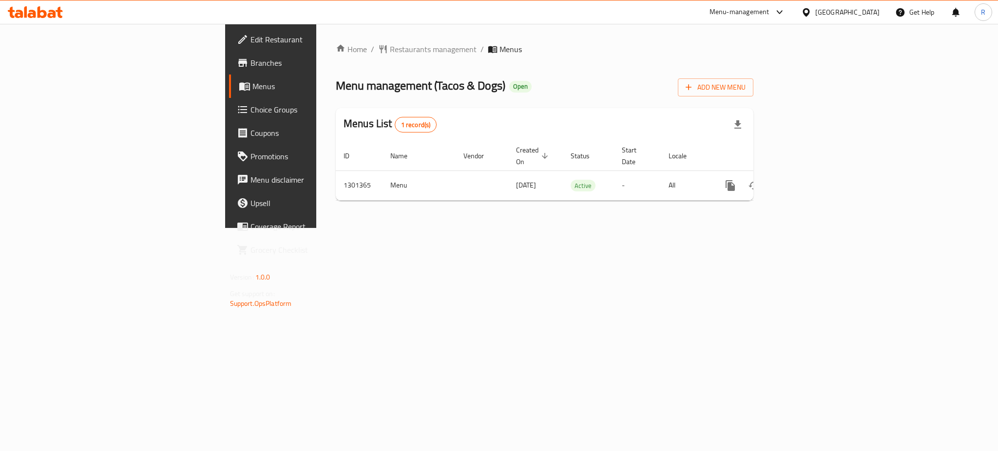 Image resolution: width=998 pixels, height=451 pixels. What do you see at coordinates (766, 156) in the screenshot?
I see `th: Actions` at bounding box center [766, 156].